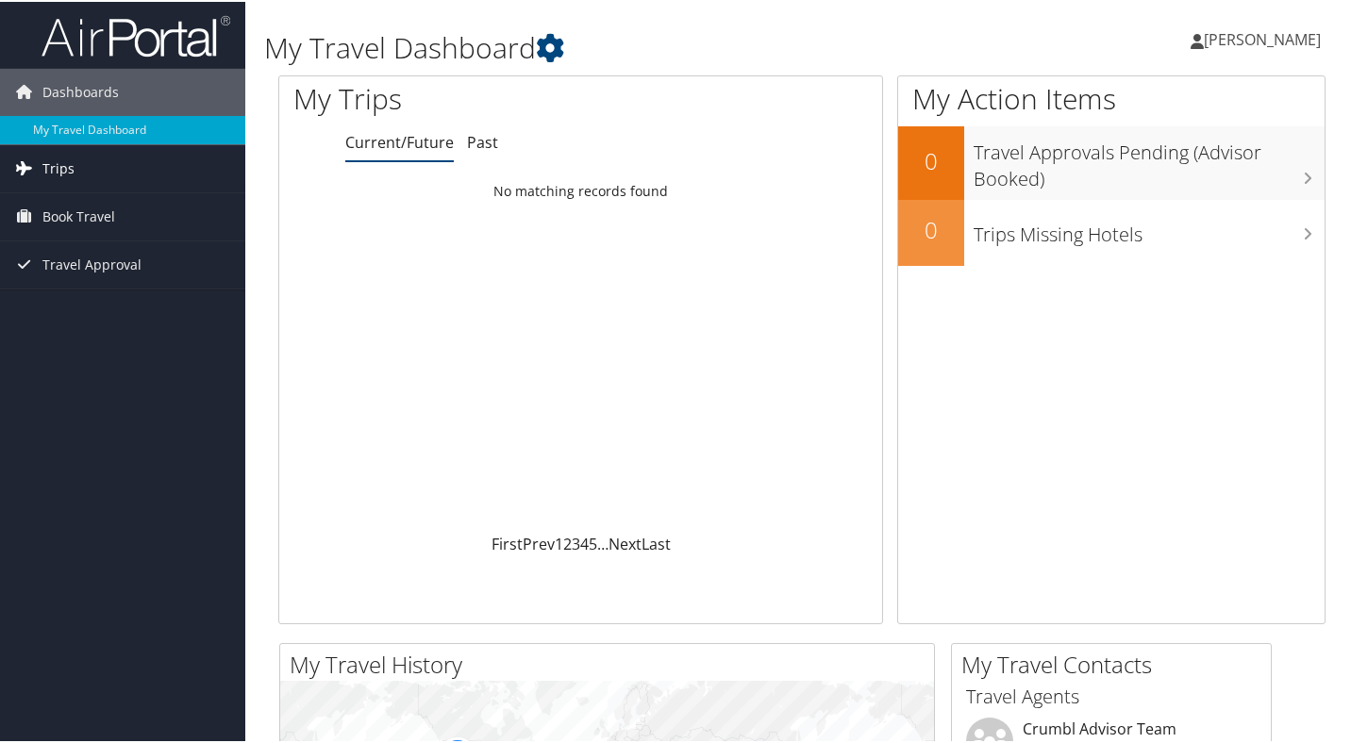  Describe the element at coordinates (580, 190) in the screenshot. I see `td: No matching records found` at that location.